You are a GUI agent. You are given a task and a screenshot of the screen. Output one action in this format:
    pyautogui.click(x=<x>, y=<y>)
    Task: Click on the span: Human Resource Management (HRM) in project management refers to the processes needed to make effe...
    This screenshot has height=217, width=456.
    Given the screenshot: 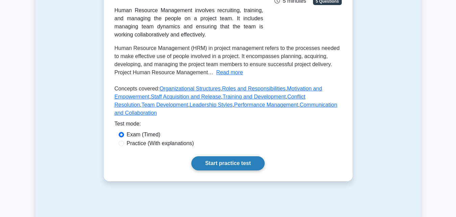 What is the action you would take?
    pyautogui.click(x=227, y=60)
    